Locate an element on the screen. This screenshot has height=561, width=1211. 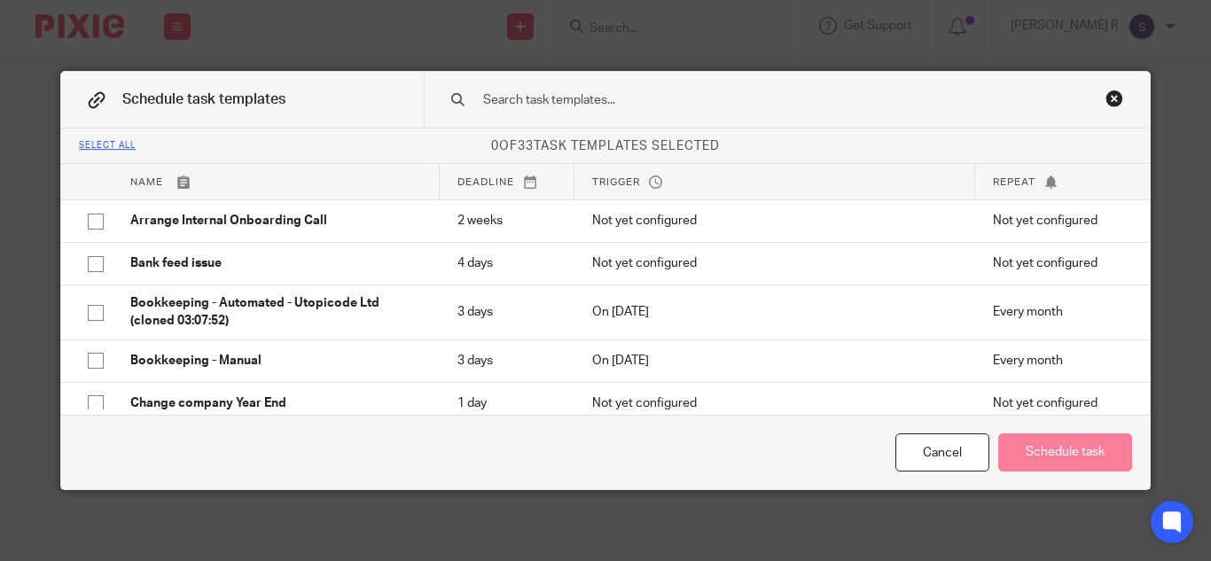
button: Schedule task is located at coordinates (1065, 452).